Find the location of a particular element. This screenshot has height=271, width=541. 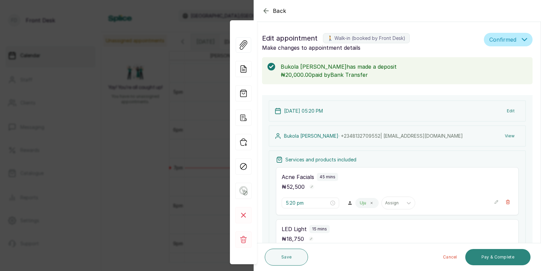

button: View is located at coordinates (510, 136).